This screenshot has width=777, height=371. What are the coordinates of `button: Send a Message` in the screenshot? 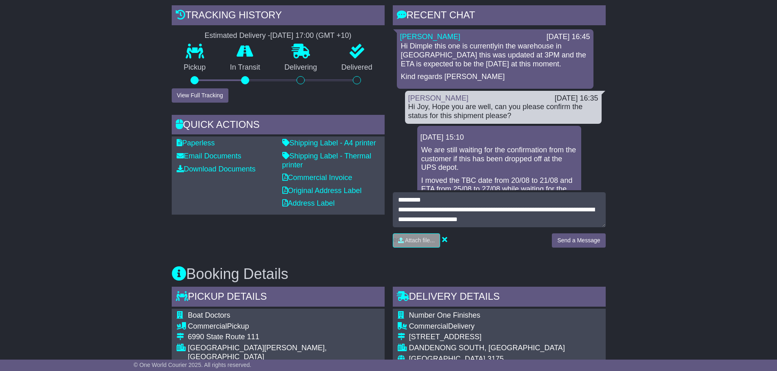 It's located at (578, 241).